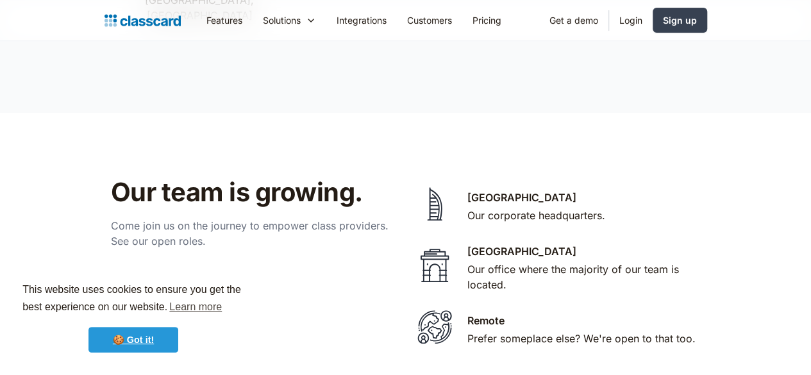 Image resolution: width=811 pixels, height=375 pixels. What do you see at coordinates (225, 20) in the screenshot?
I see `a: Features` at bounding box center [225, 20].